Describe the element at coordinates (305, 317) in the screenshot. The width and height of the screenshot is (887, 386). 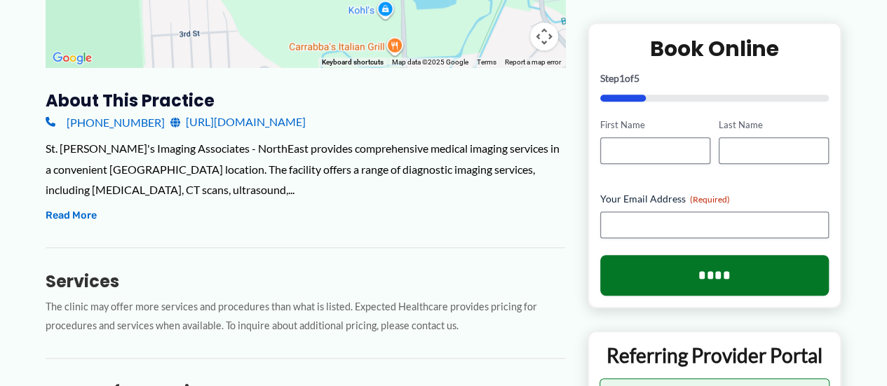
I see `p: The clinic may offer more services and procedures than what is listed. Expected Healthcare provid...` at that location.